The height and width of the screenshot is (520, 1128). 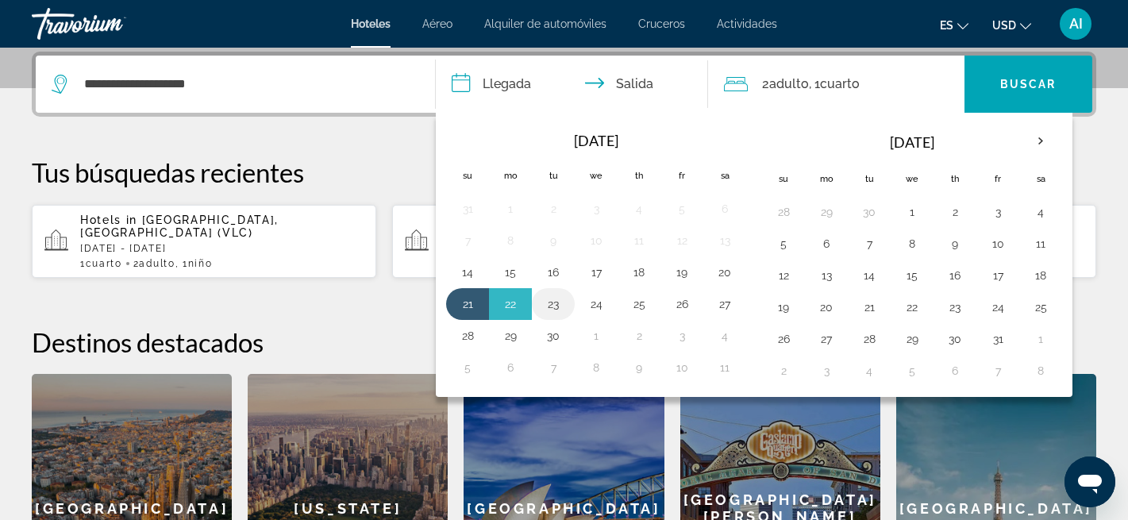 What do you see at coordinates (1028, 84) in the screenshot?
I see `button: Buscar` at bounding box center [1028, 84].